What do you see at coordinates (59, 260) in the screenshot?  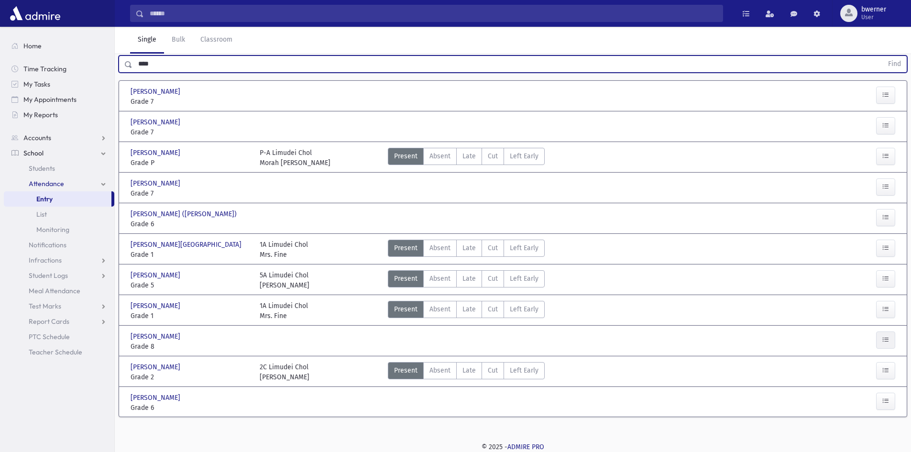 I see `a: Infractions` at bounding box center [59, 260].